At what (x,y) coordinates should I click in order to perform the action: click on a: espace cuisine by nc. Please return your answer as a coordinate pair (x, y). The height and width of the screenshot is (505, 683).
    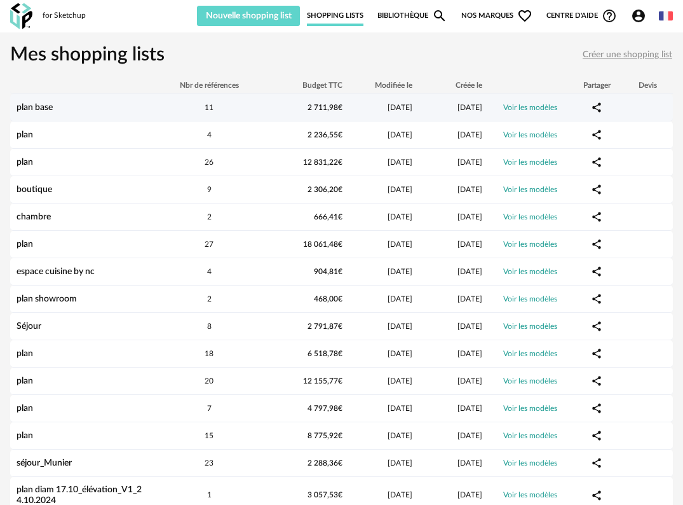
    Looking at the image, I should click on (55, 271).